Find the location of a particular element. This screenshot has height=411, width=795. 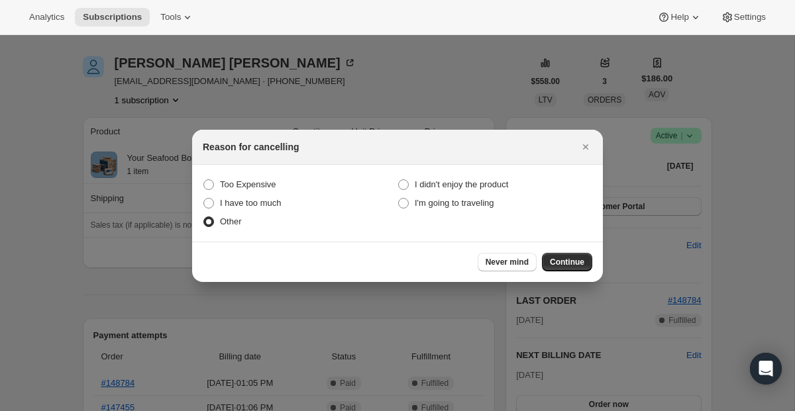

div: Open Intercom Messenger is located at coordinates (766, 369).